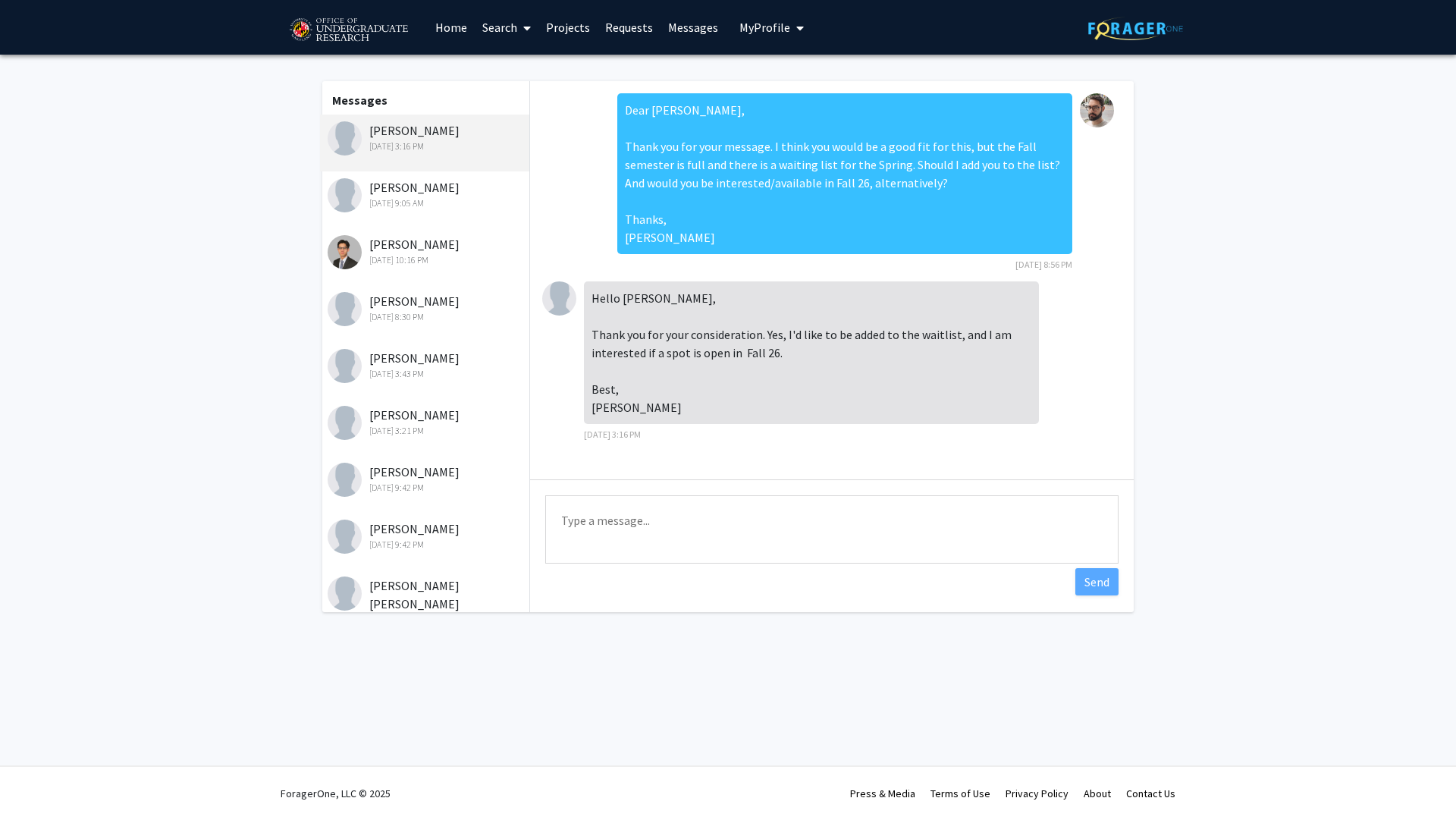 This screenshot has width=1456, height=820. Describe the element at coordinates (1097, 793) in the screenshot. I see `a: About` at that location.